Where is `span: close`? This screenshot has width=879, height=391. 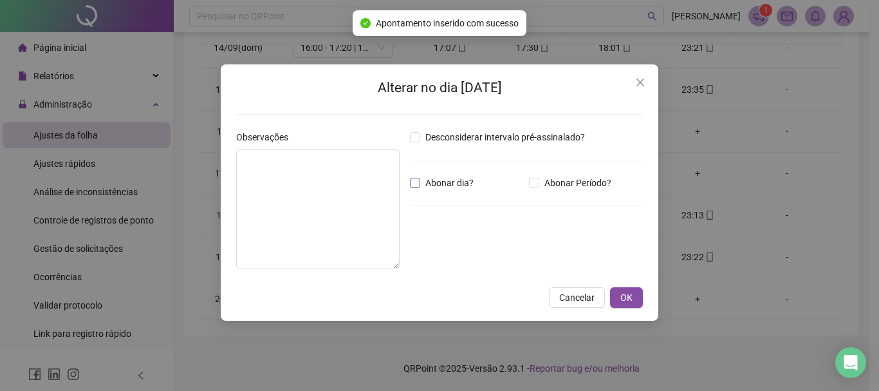 span: close is located at coordinates (640, 82).